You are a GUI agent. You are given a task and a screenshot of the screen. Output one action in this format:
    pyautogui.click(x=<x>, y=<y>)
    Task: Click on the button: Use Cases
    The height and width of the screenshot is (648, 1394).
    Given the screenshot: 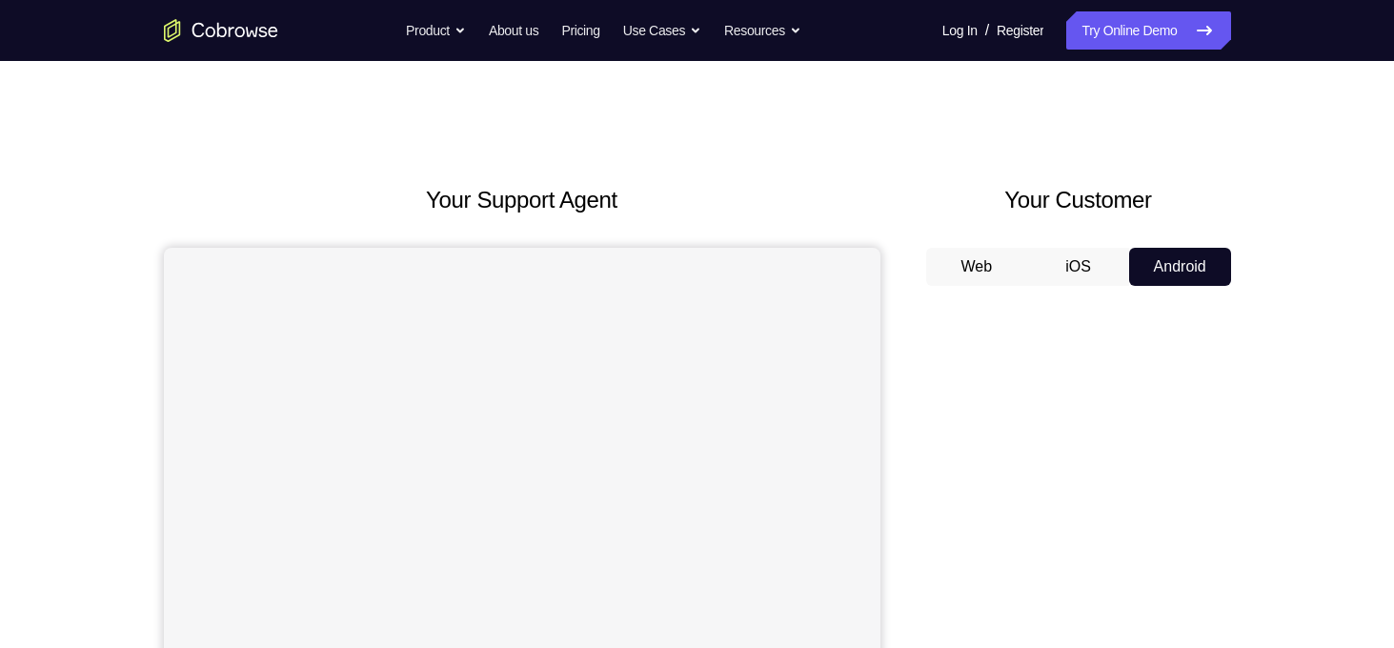 What is the action you would take?
    pyautogui.click(x=662, y=30)
    